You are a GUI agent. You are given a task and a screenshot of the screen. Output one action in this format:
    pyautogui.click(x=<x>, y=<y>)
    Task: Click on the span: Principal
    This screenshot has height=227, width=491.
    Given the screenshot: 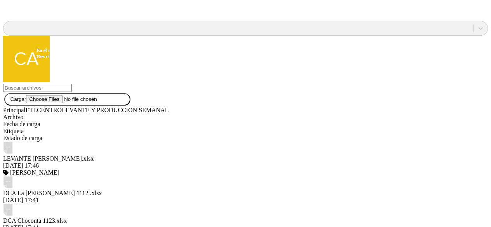 What is the action you would take?
    pyautogui.click(x=14, y=110)
    